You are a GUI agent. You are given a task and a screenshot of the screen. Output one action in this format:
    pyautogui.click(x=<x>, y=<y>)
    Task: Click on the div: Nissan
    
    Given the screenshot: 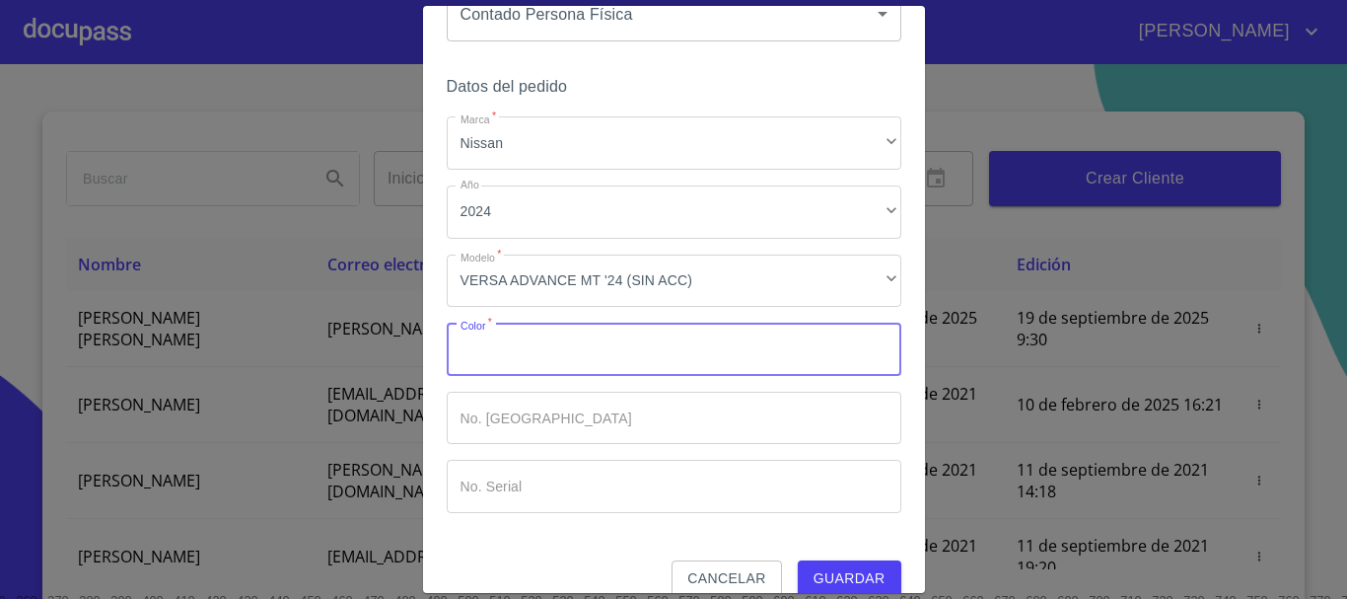 What is the action you would take?
    pyautogui.click(x=674, y=143)
    